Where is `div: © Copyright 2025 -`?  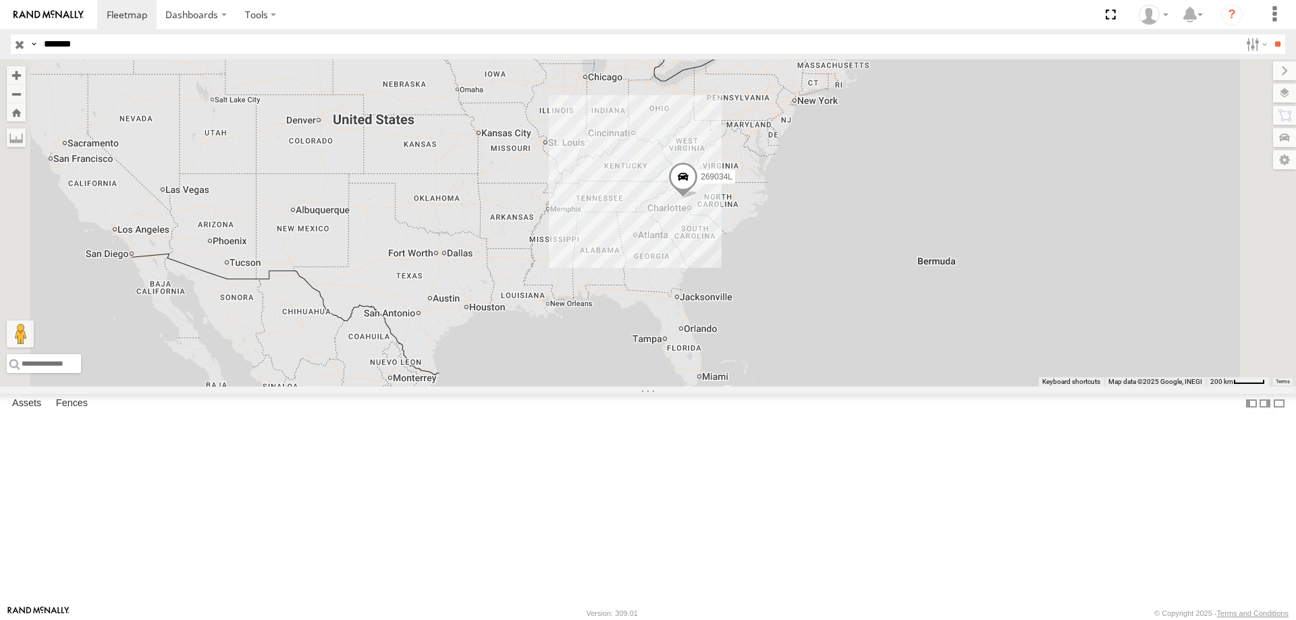 div: © Copyright 2025 - is located at coordinates (1221, 614).